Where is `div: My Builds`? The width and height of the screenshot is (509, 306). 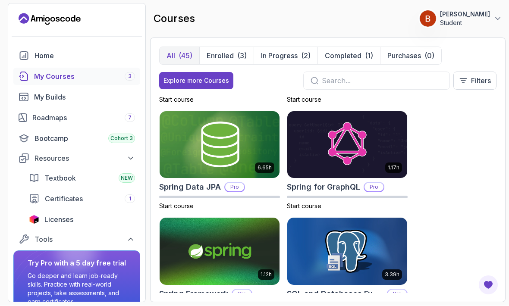 div: My Builds is located at coordinates (85, 98).